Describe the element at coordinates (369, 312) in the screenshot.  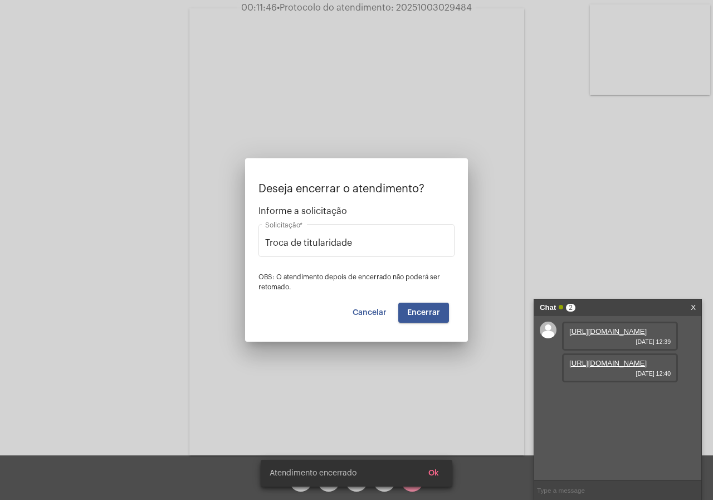
I see `span: Cancelar` at that location.